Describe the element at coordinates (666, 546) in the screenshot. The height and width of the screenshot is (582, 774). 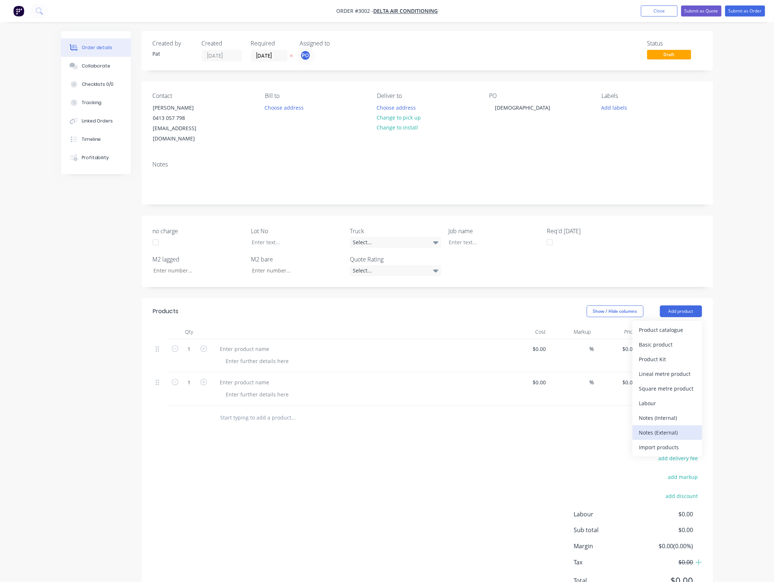
I see `span: $0.00 ( 0.00 %)` at that location.